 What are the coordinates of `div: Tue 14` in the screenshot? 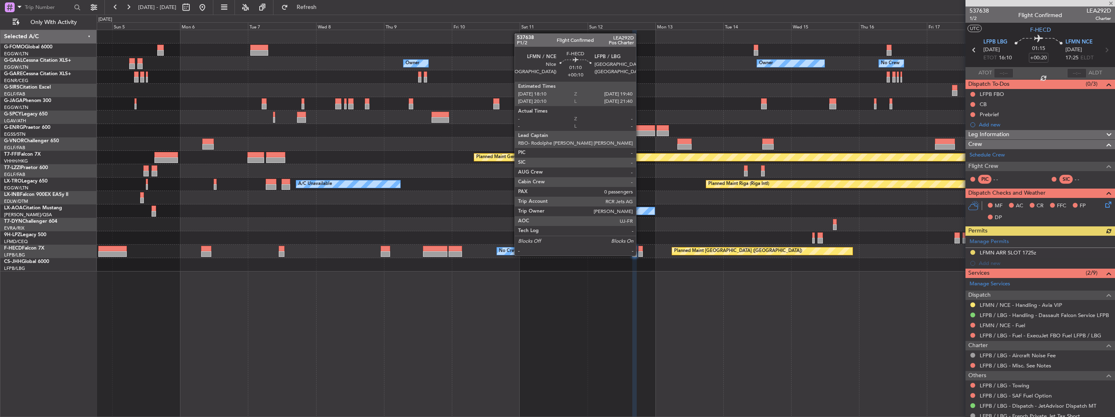 It's located at (757, 26).